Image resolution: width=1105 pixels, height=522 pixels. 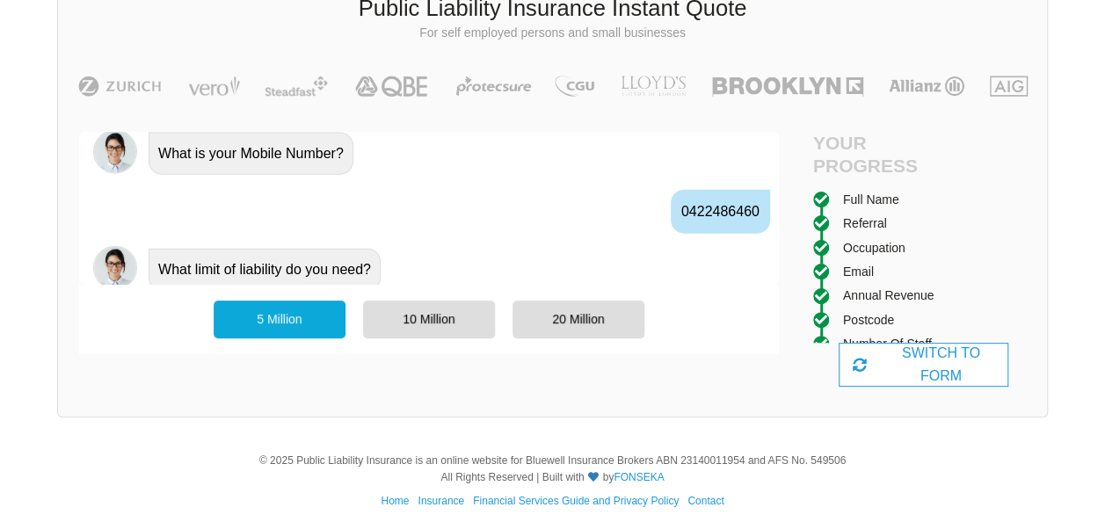 I want to click on a: Insurance, so click(x=441, y=501).